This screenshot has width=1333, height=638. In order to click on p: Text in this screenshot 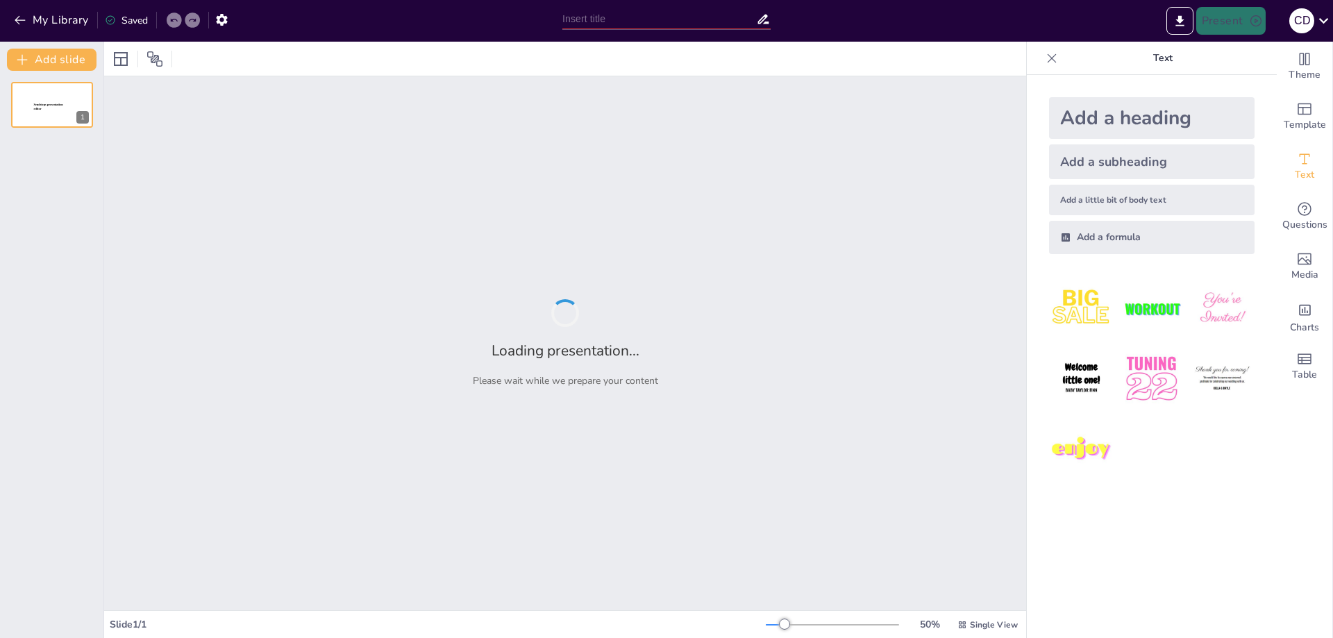, I will do `click(1163, 58)`.